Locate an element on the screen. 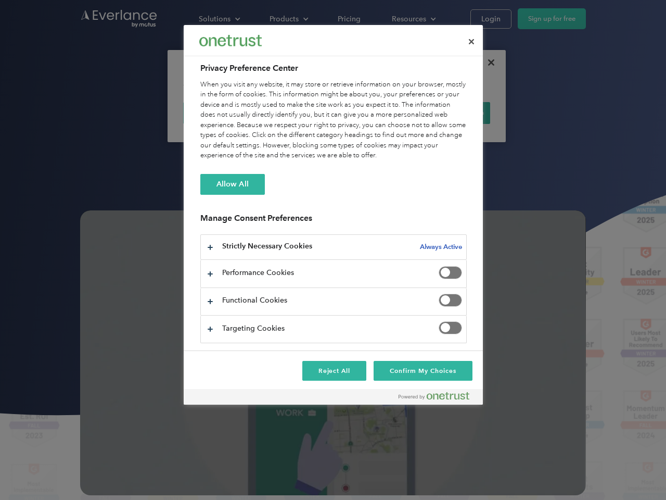  h2: Privacy Preference Center is located at coordinates (334, 68).